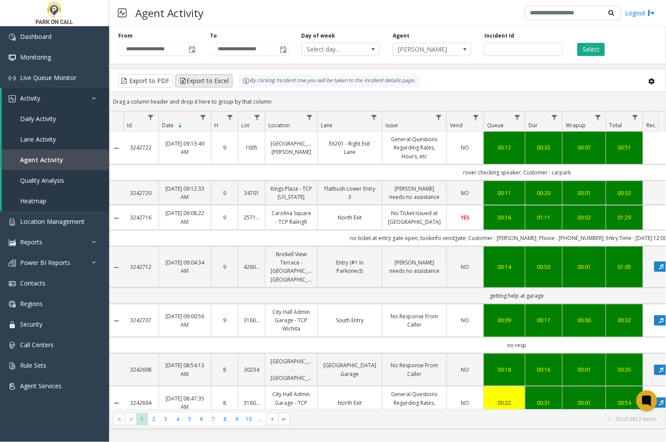 Image resolution: width=666 pixels, height=442 pixels. I want to click on div: 01:11, so click(544, 217).